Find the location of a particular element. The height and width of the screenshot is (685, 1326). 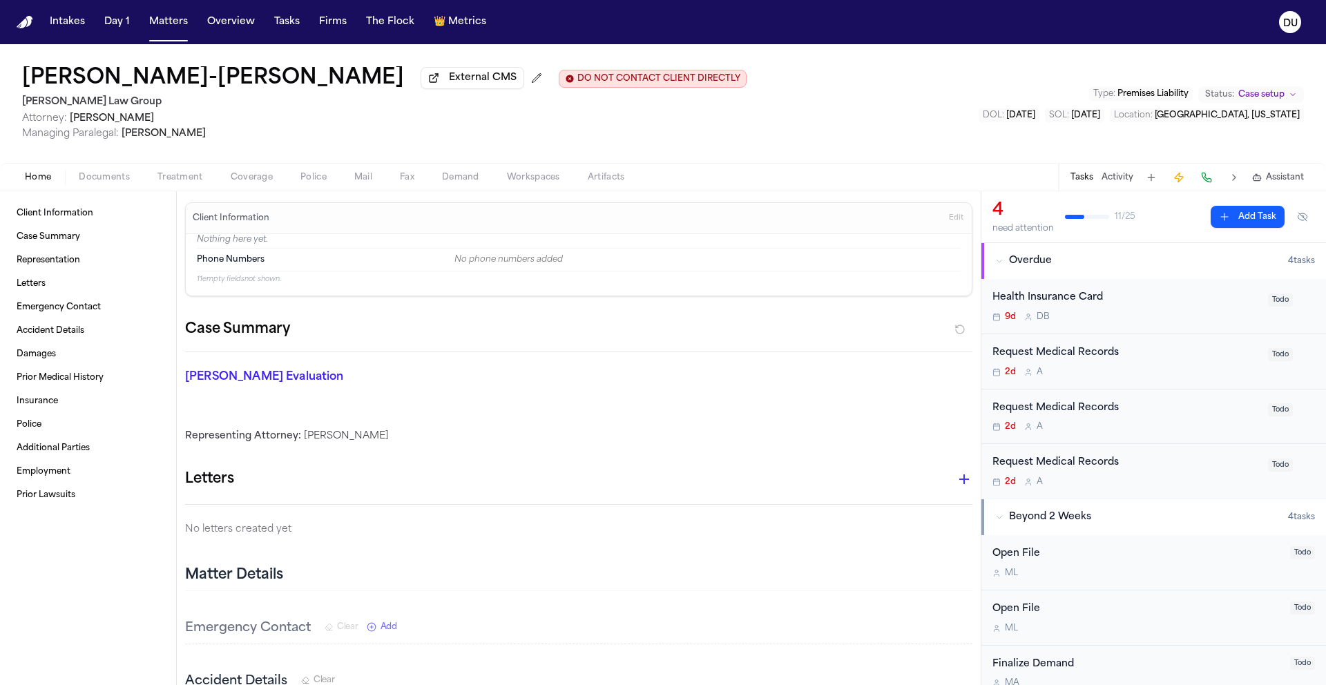

span: Case setup is located at coordinates (1261, 95).